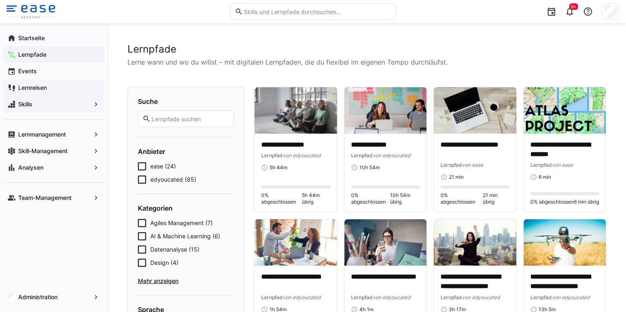 Image resolution: width=626 pixels, height=312 pixels. What do you see at coordinates (186, 101) in the screenshot?
I see `h4: Suche` at bounding box center [186, 101].